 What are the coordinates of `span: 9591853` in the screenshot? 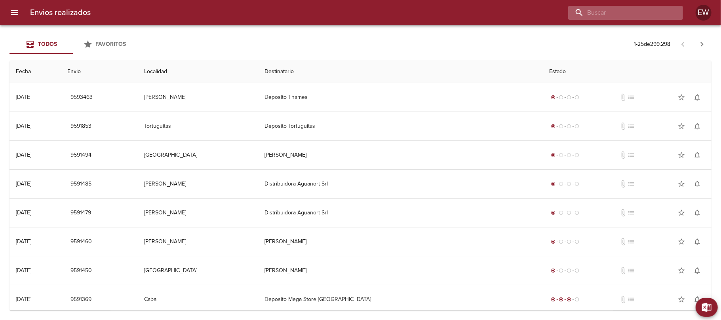 It's located at (81, 126).